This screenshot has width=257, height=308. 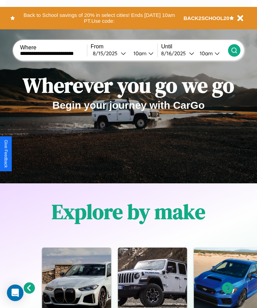 I want to click on label: Where, so click(x=54, y=48).